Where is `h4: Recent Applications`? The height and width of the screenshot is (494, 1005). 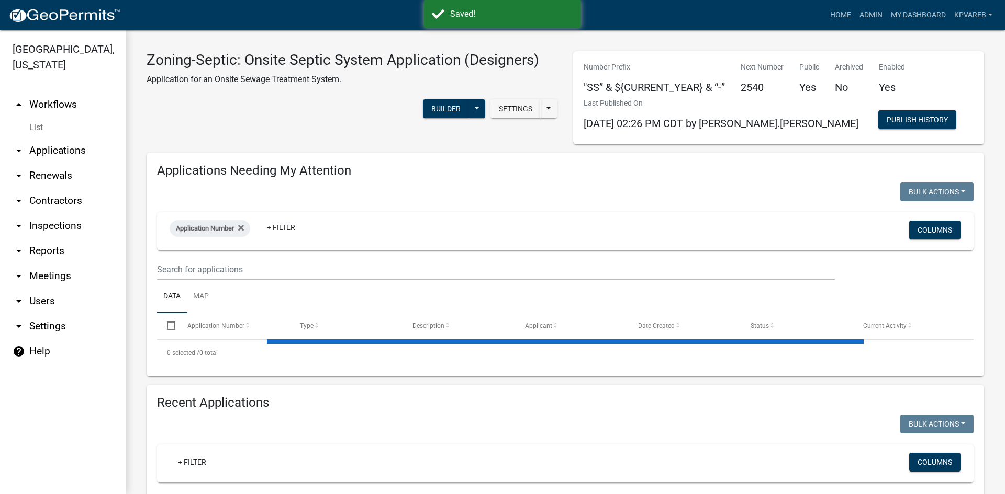 h4: Recent Applications is located at coordinates (565, 403).